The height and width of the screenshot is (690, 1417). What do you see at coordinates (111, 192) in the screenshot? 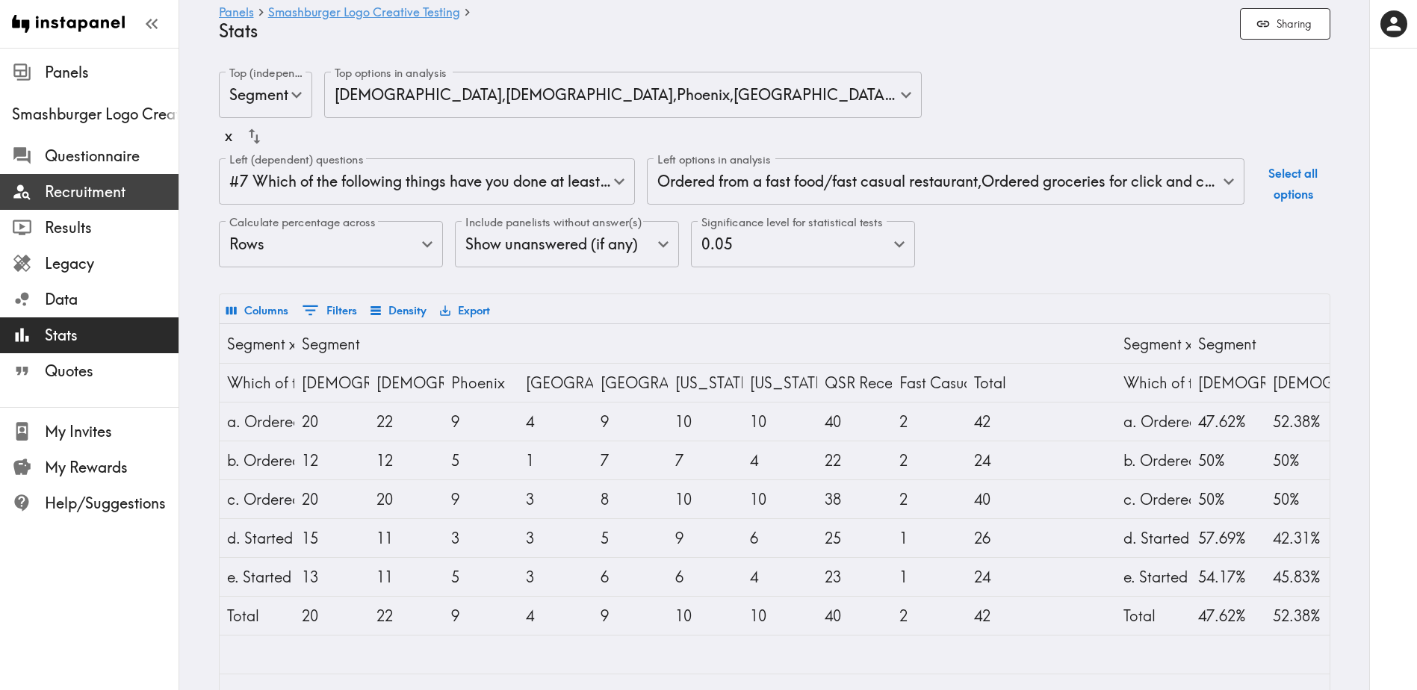
I see `span: Recruitment` at bounding box center [111, 192].